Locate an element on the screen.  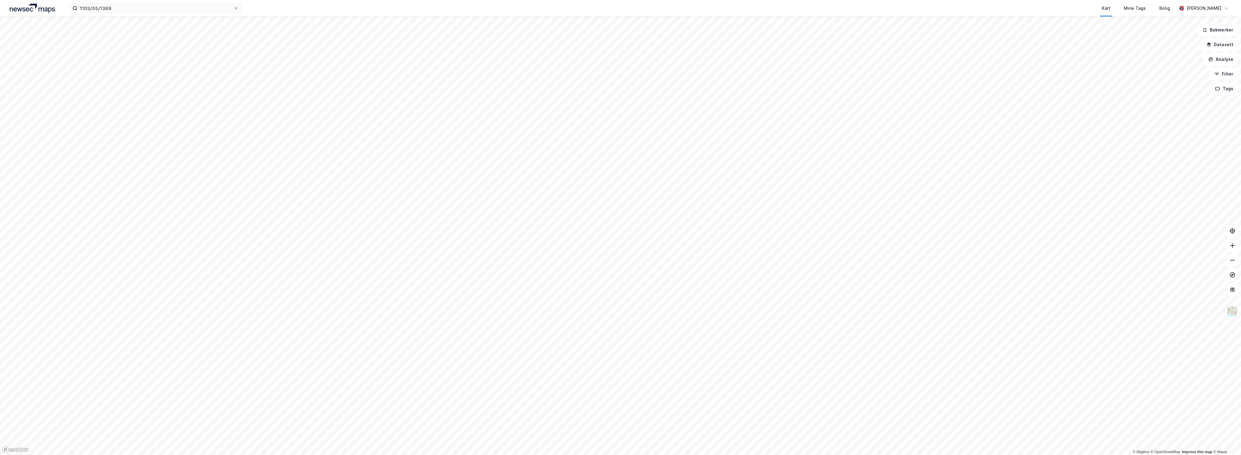
a: OpenStreetMap is located at coordinates (1166, 452).